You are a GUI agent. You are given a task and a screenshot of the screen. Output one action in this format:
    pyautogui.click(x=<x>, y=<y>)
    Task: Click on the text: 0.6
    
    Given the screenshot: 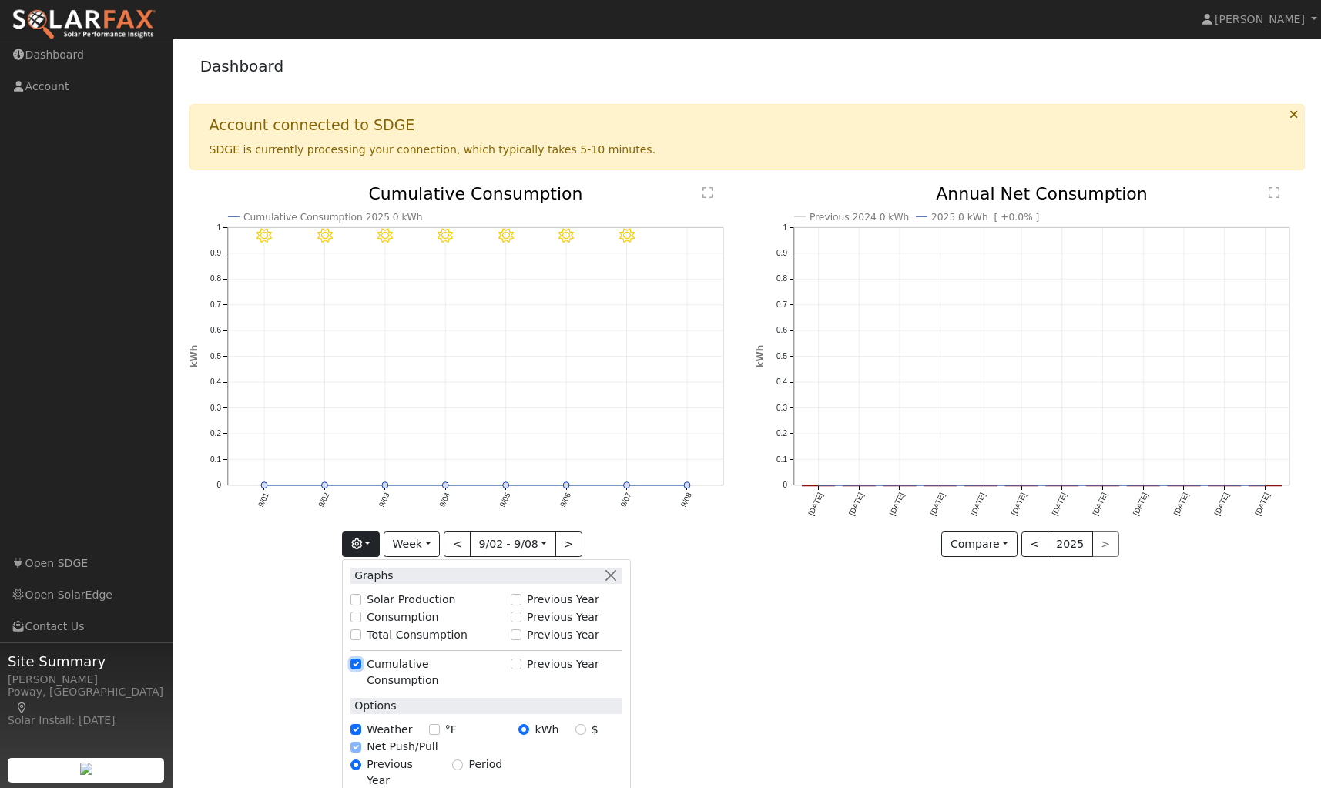 What is the action you would take?
    pyautogui.click(x=782, y=330)
    